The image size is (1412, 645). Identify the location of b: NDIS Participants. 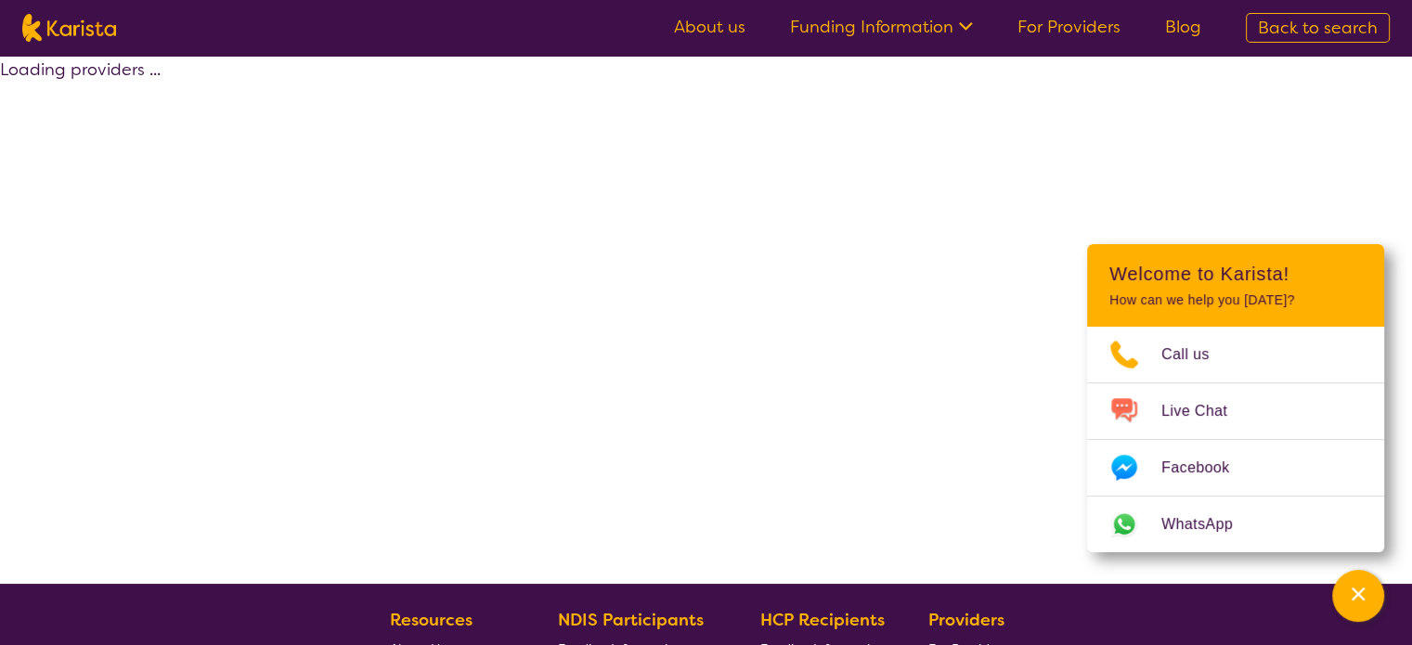
(630, 620).